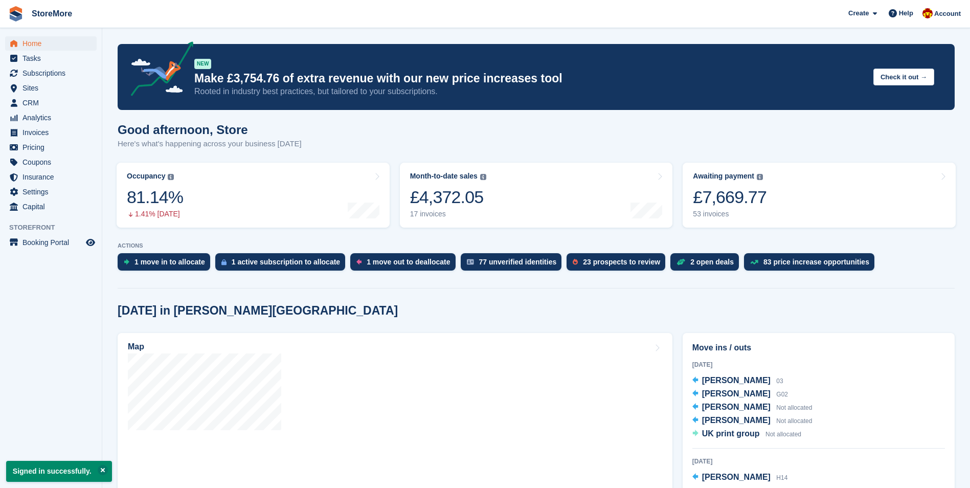 This screenshot has height=488, width=970. Describe the element at coordinates (359, 262) in the screenshot. I see `img: move_outs_to_deallocate_icon-f764333ba52eb49d3ac5e1228854f67142a1ed5810a6f6cc68b1a99e826820c5.svg` at that location.